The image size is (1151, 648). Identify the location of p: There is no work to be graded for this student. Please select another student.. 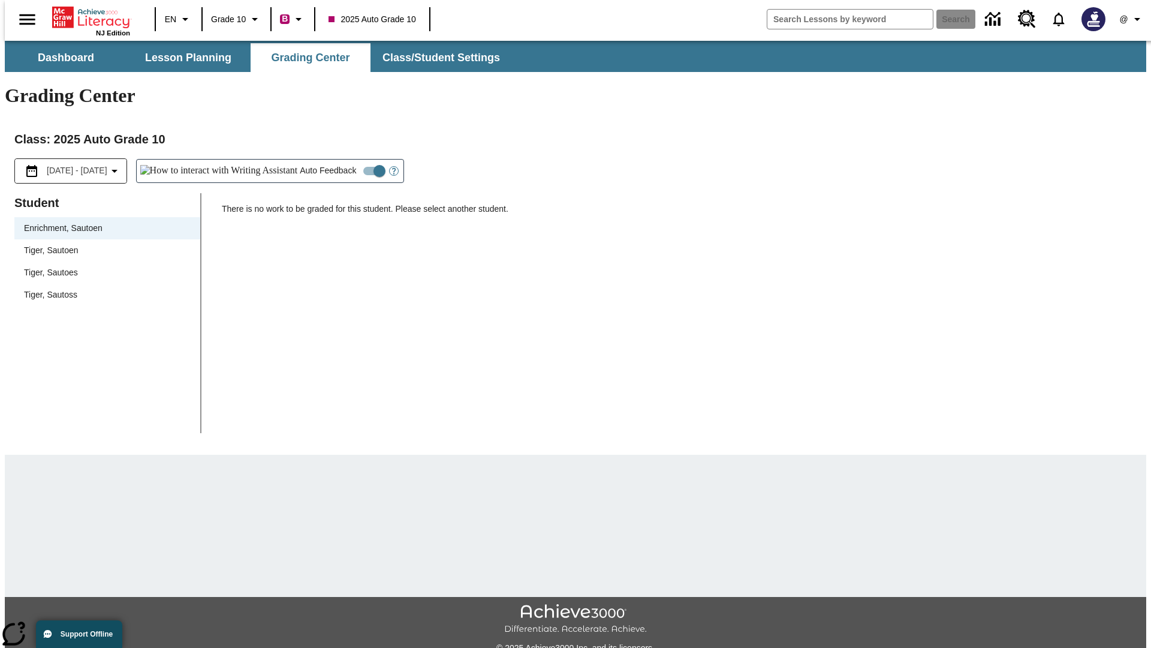
(679, 213).